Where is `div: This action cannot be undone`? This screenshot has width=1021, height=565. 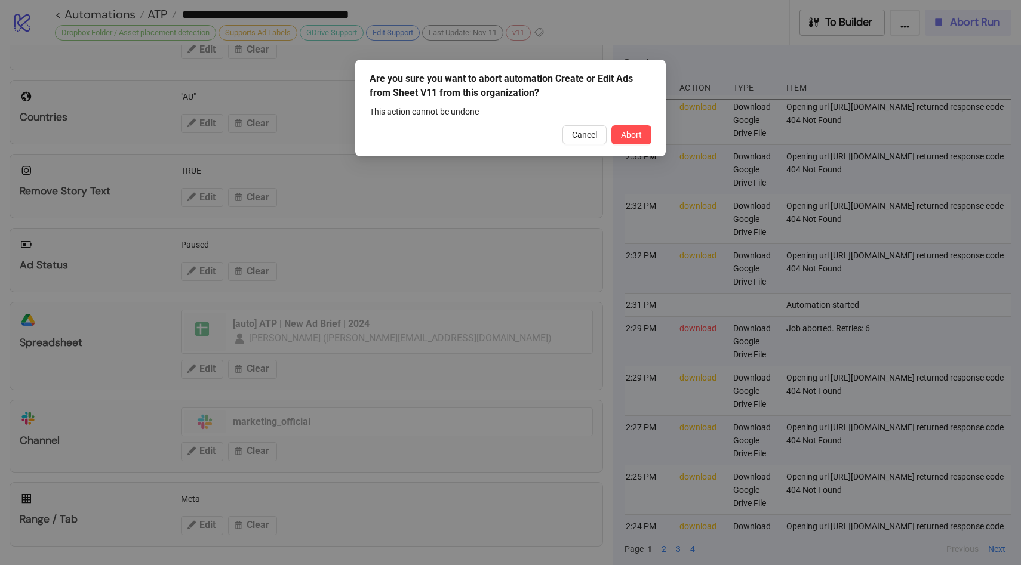 div: This action cannot be undone is located at coordinates (510, 112).